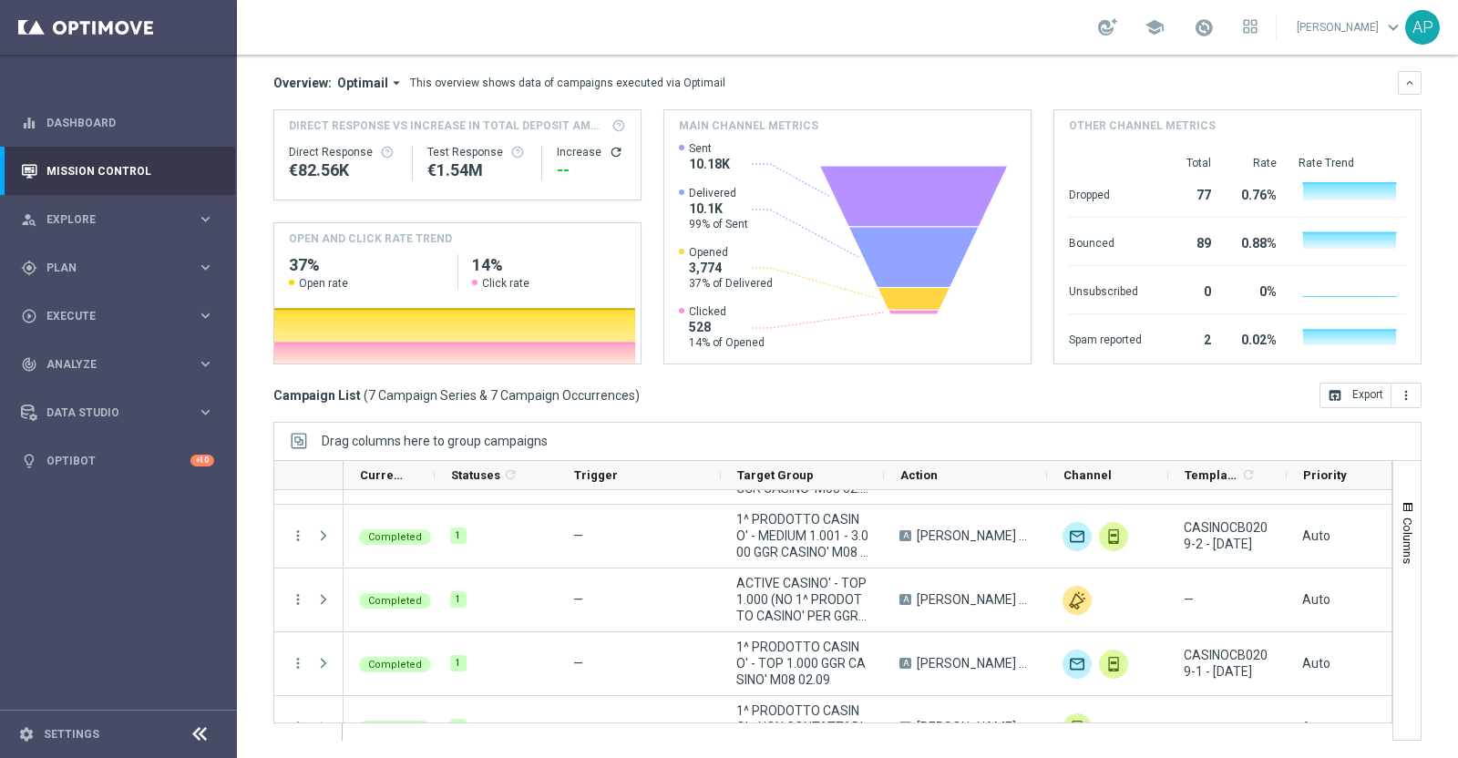  What do you see at coordinates (1077, 601) in the screenshot?
I see `div: Other` at bounding box center [1077, 601].